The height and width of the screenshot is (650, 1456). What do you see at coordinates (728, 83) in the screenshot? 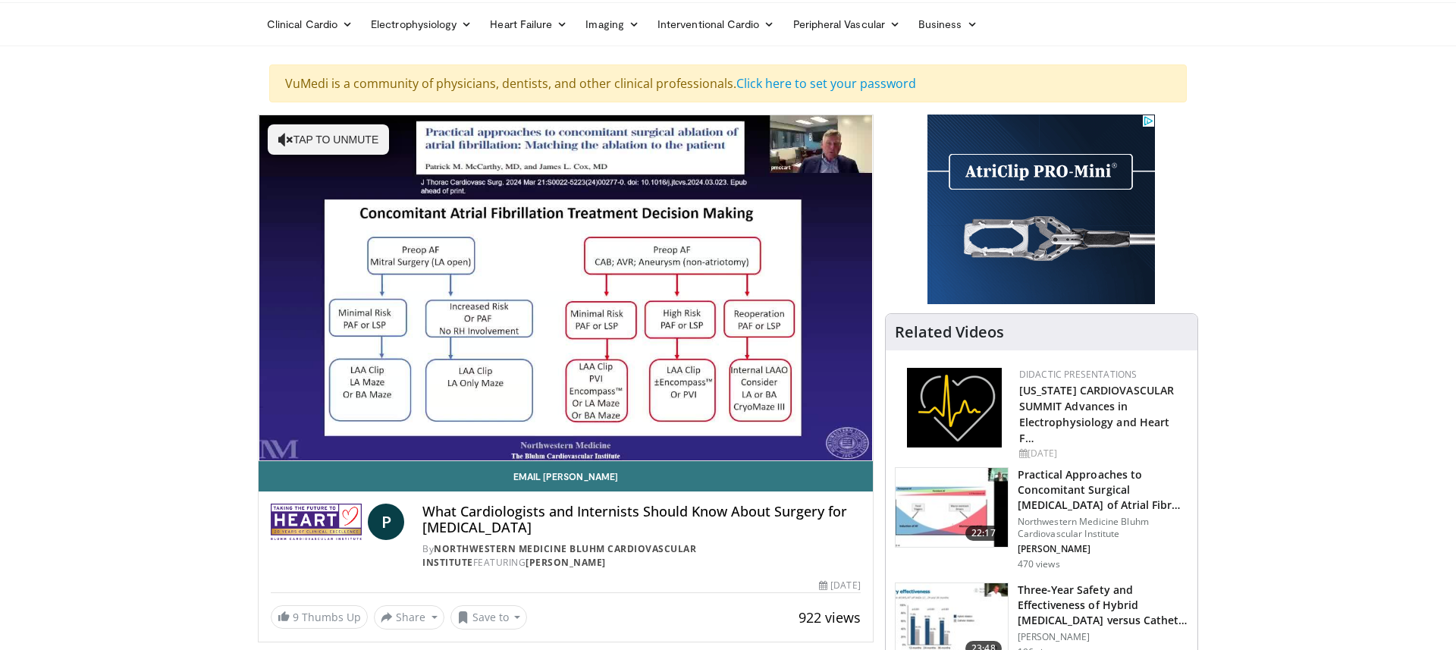
I see `div: VuMedi is a community of physicians, dentists, and other clinical professionals.` at bounding box center [728, 83].